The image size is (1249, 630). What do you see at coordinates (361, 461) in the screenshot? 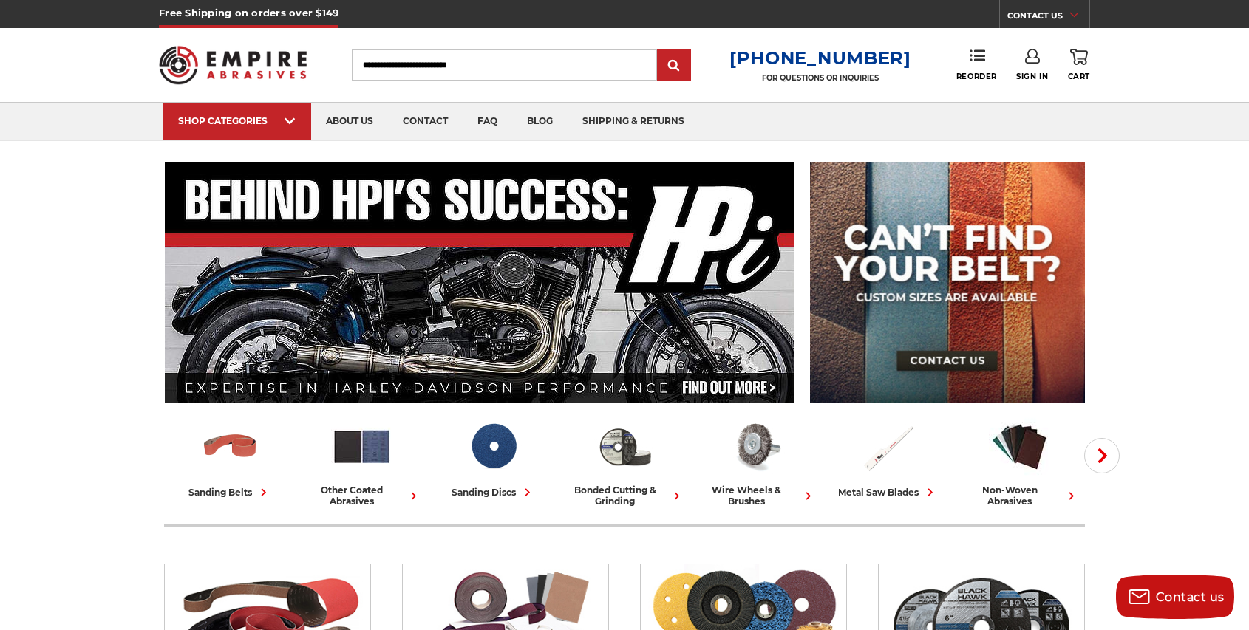
I see `a: other coated abrasives` at bounding box center [361, 461].